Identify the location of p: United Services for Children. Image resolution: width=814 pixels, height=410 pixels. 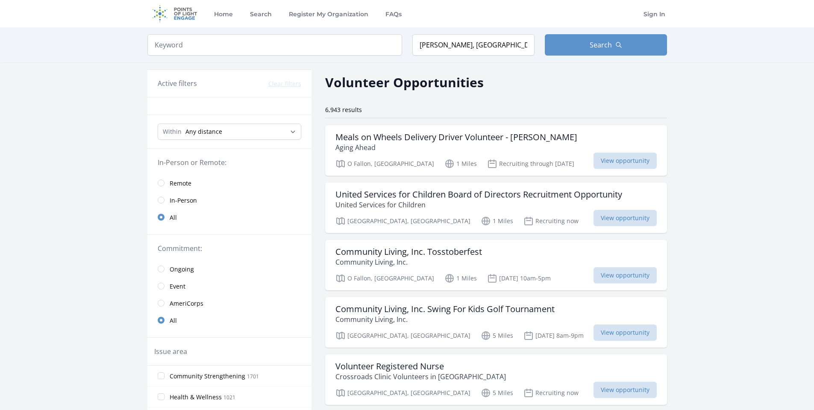
(478, 205).